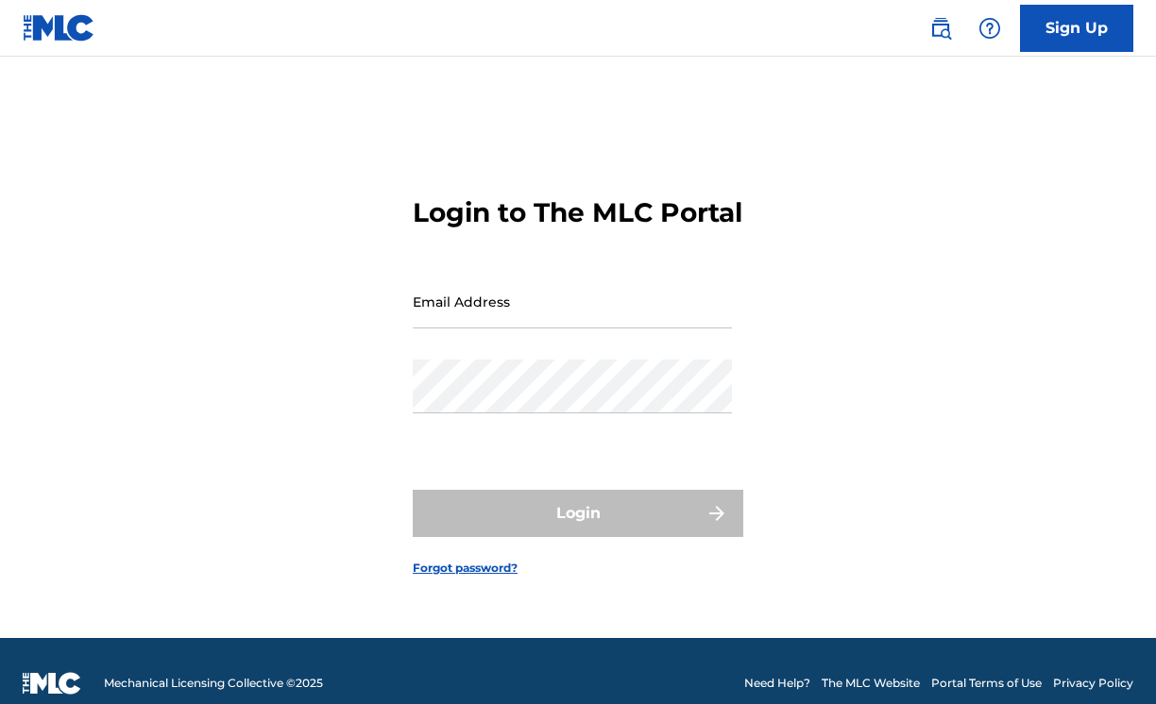 The height and width of the screenshot is (704, 1156). I want to click on img: MLC Logo, so click(59, 27).